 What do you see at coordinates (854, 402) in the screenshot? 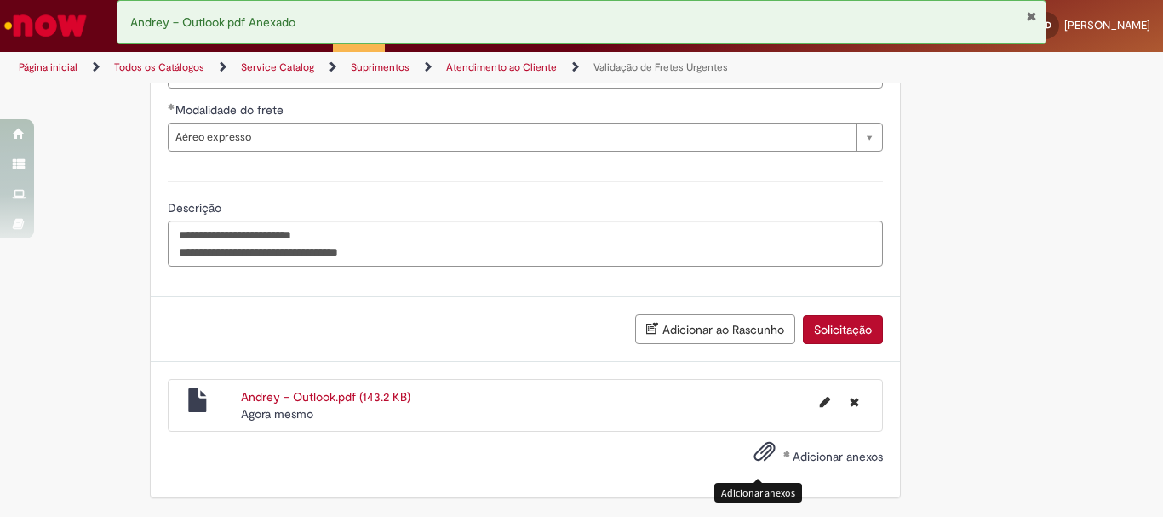
I see `button: Excluir Andrey – Outlook.pdf` at bounding box center [854, 402].